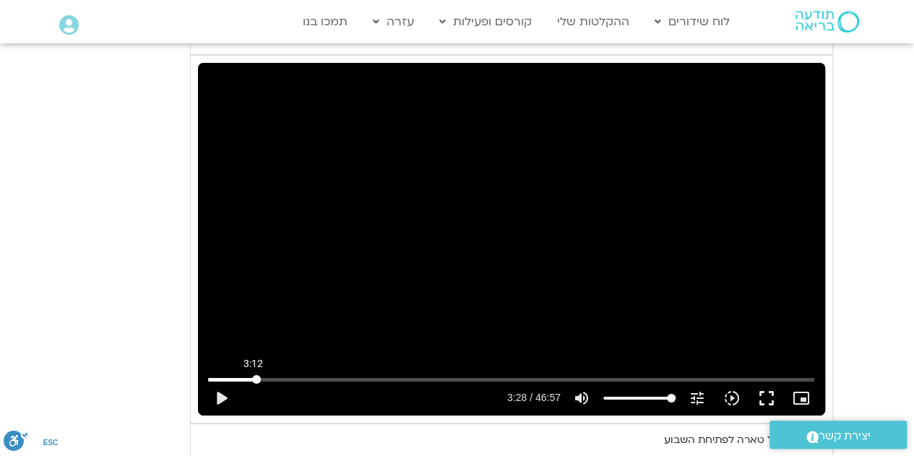 This screenshot has height=456, width=914. I want to click on a: קורסים ופעילות, so click(485, 22).